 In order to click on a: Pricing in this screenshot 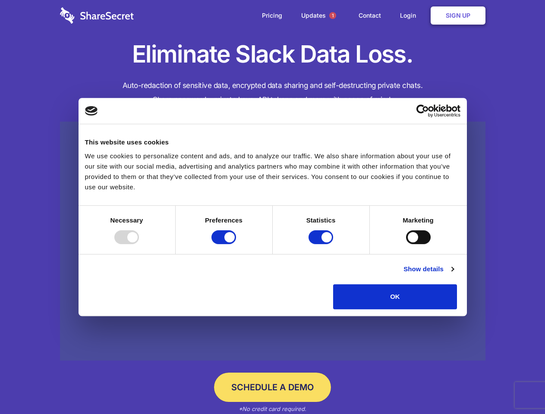, I will do `click(272, 16)`.